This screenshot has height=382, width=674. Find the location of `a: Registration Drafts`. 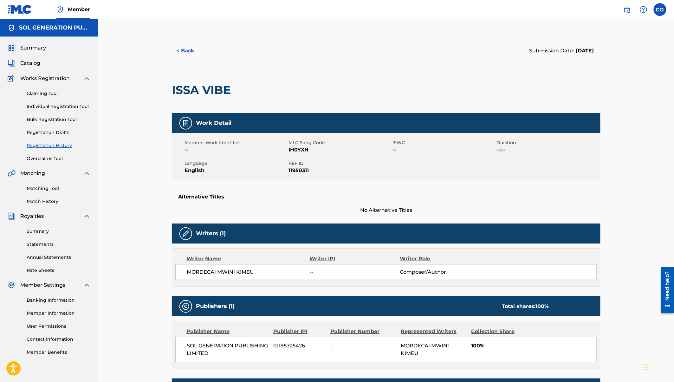

a: Registration Drafts is located at coordinates (59, 132).